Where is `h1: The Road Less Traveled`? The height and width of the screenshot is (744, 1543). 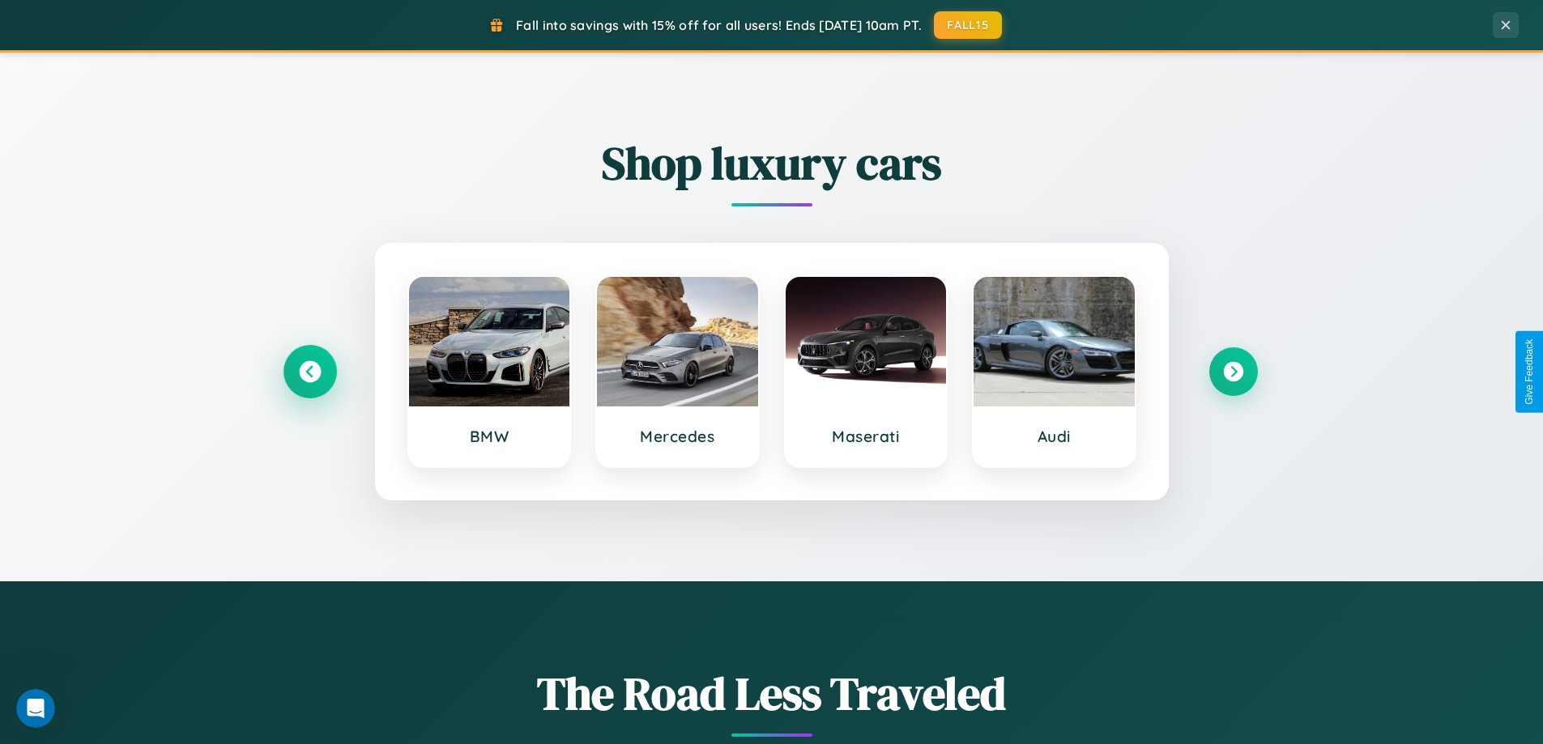 h1: The Road Less Traveled is located at coordinates (772, 693).